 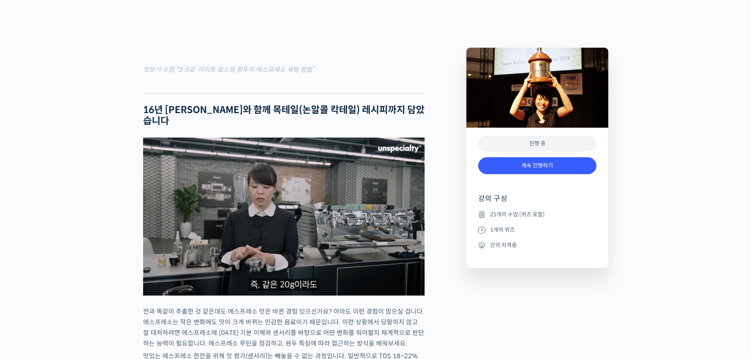 I want to click on a: 대화, so click(x=77, y=260).